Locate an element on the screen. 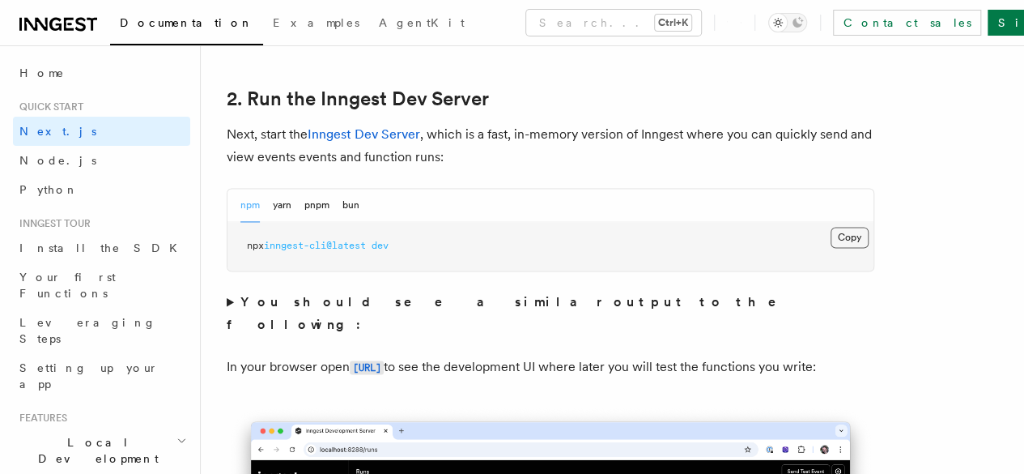 Image resolution: width=1024 pixels, height=474 pixels. span: Your first Functions is located at coordinates (67, 285).